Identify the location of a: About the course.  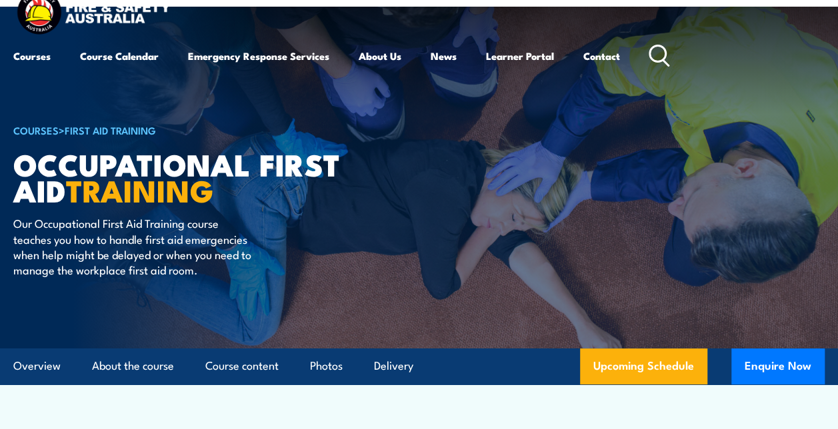
(133, 366).